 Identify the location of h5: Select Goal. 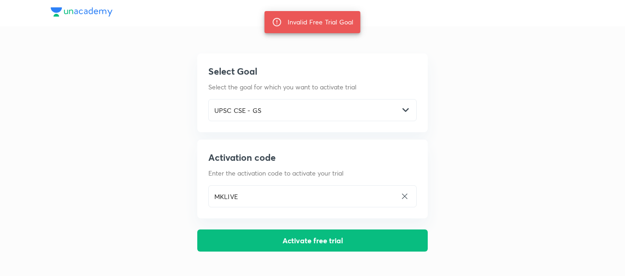
(312, 71).